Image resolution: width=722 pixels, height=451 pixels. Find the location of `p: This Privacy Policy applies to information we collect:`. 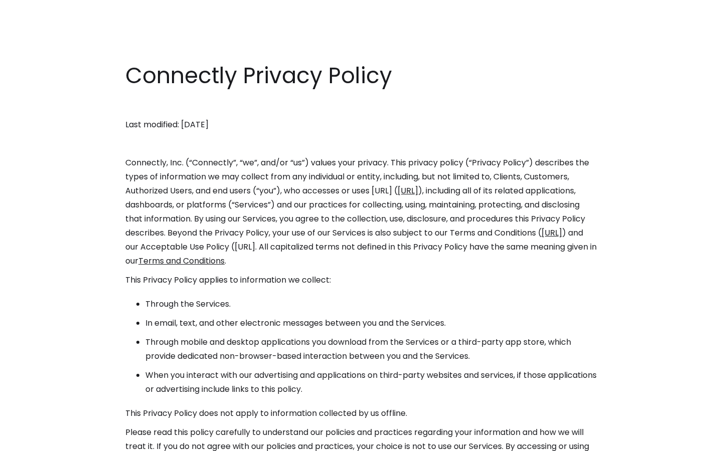

p: This Privacy Policy applies to information we collect: is located at coordinates (361, 280).